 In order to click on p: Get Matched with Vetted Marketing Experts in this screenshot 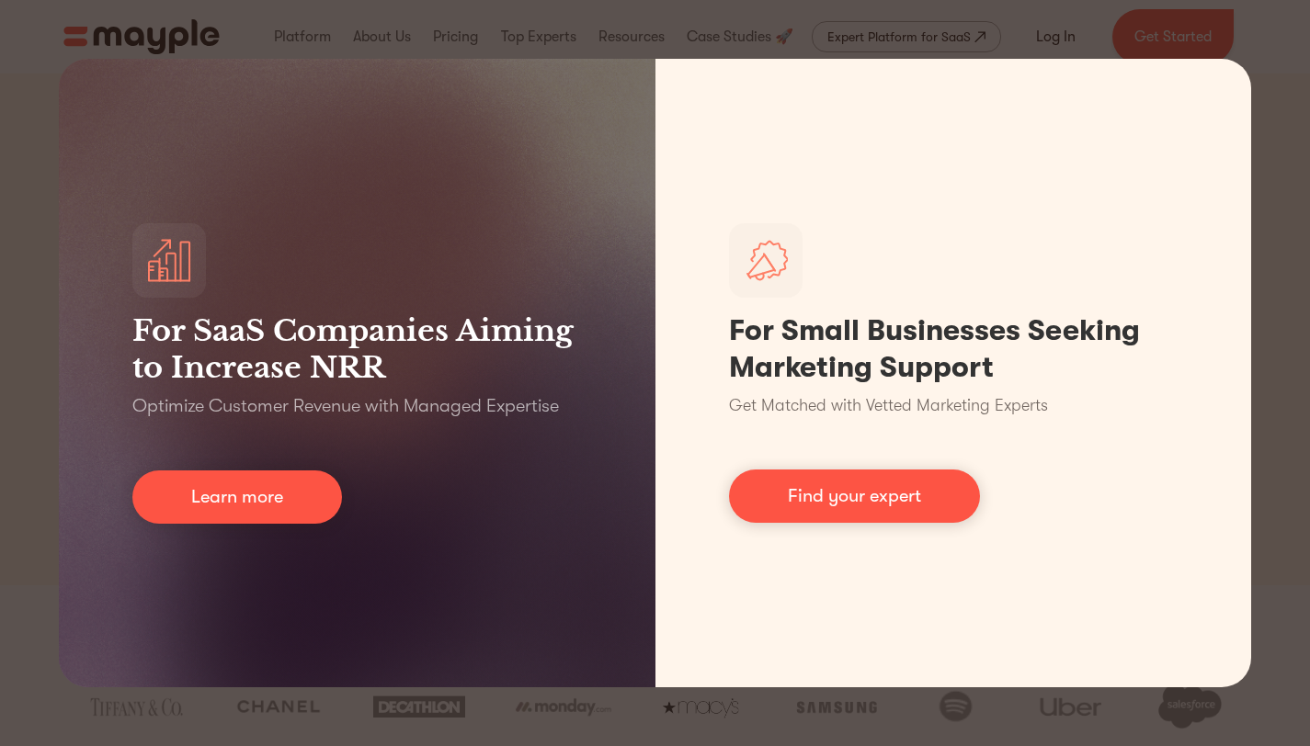, I will do `click(888, 405)`.